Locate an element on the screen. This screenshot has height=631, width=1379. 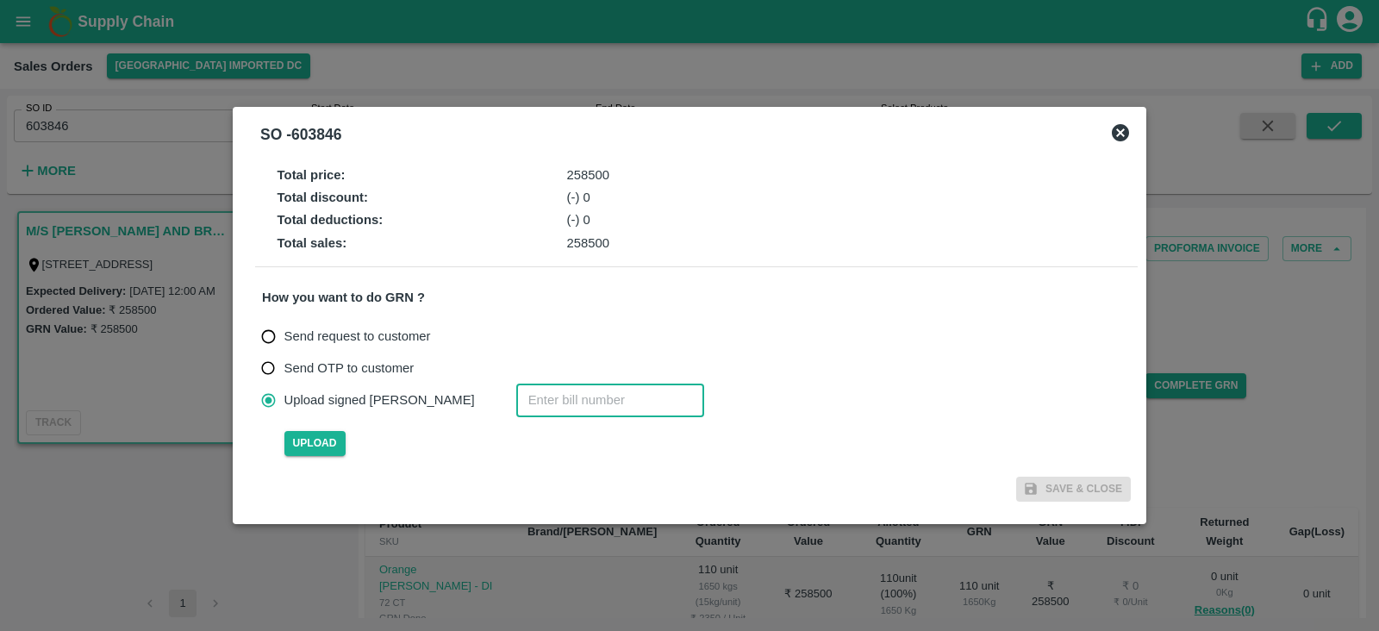
span: Upload is located at coordinates (314, 443).